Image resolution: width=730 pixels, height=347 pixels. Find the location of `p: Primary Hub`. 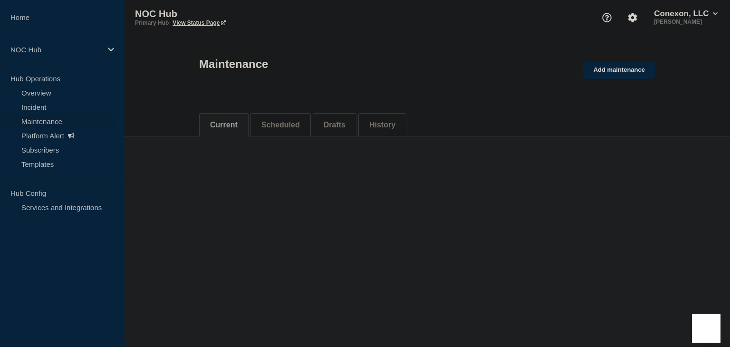

p: Primary Hub is located at coordinates (152, 23).